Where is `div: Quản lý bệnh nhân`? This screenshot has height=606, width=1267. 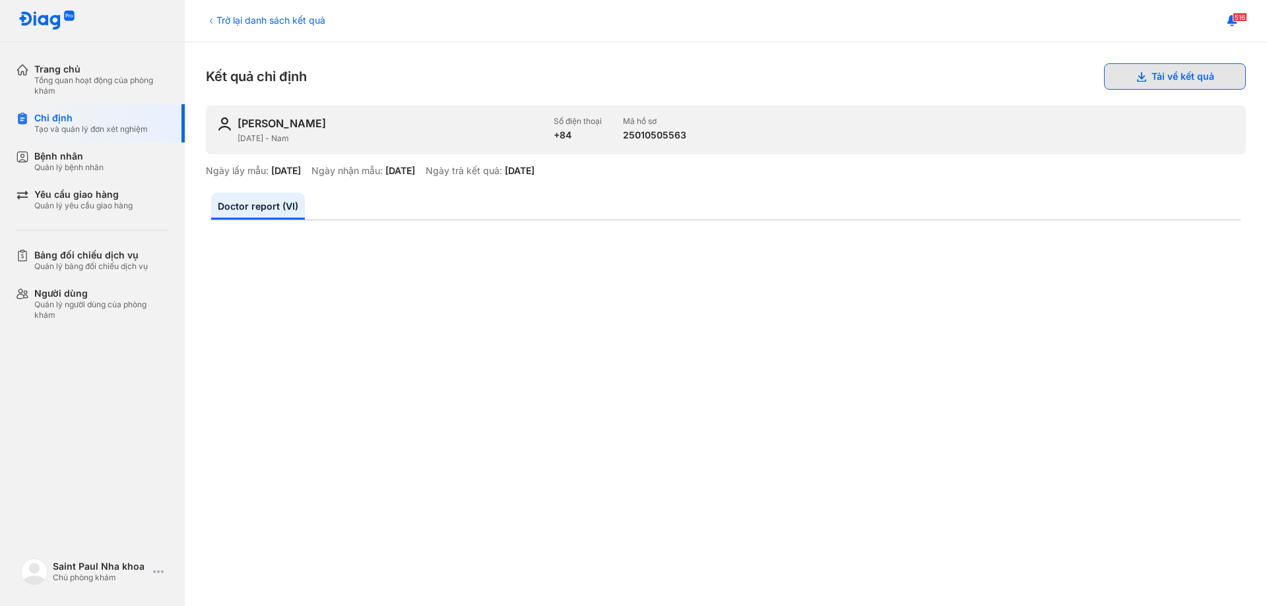
div: Quản lý bệnh nhân is located at coordinates (69, 168).